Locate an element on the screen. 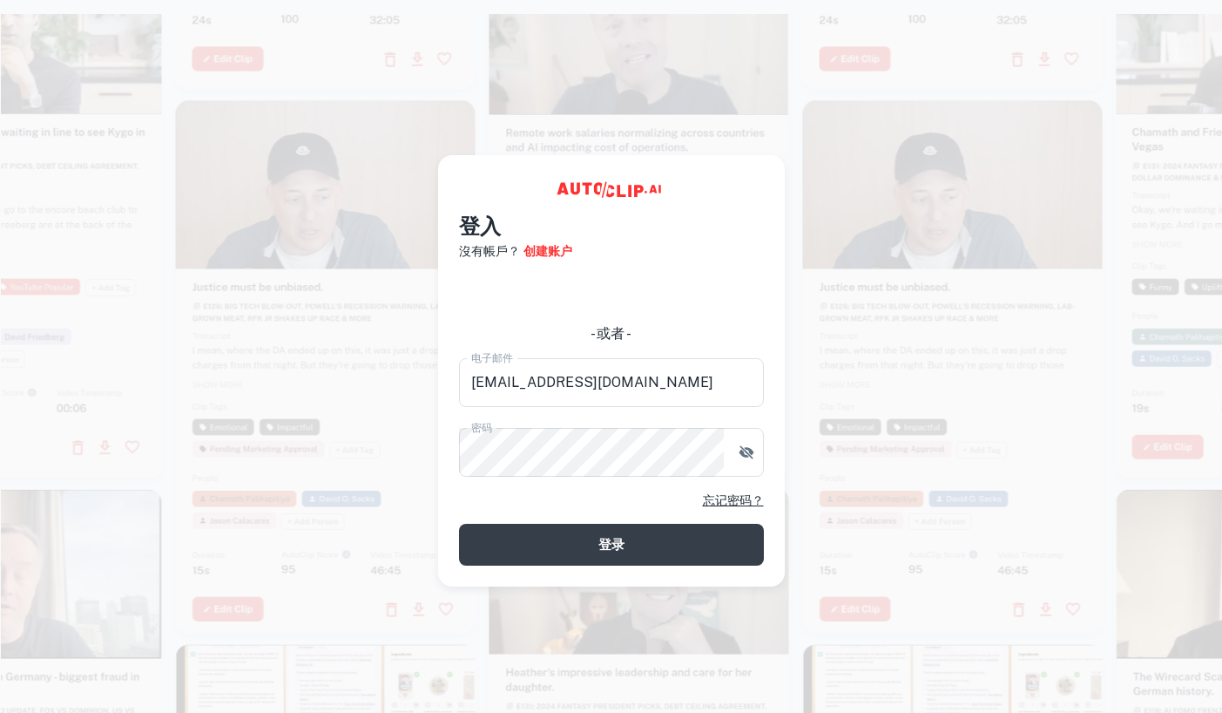  font: 沒有帳戶？ is located at coordinates (490, 251).